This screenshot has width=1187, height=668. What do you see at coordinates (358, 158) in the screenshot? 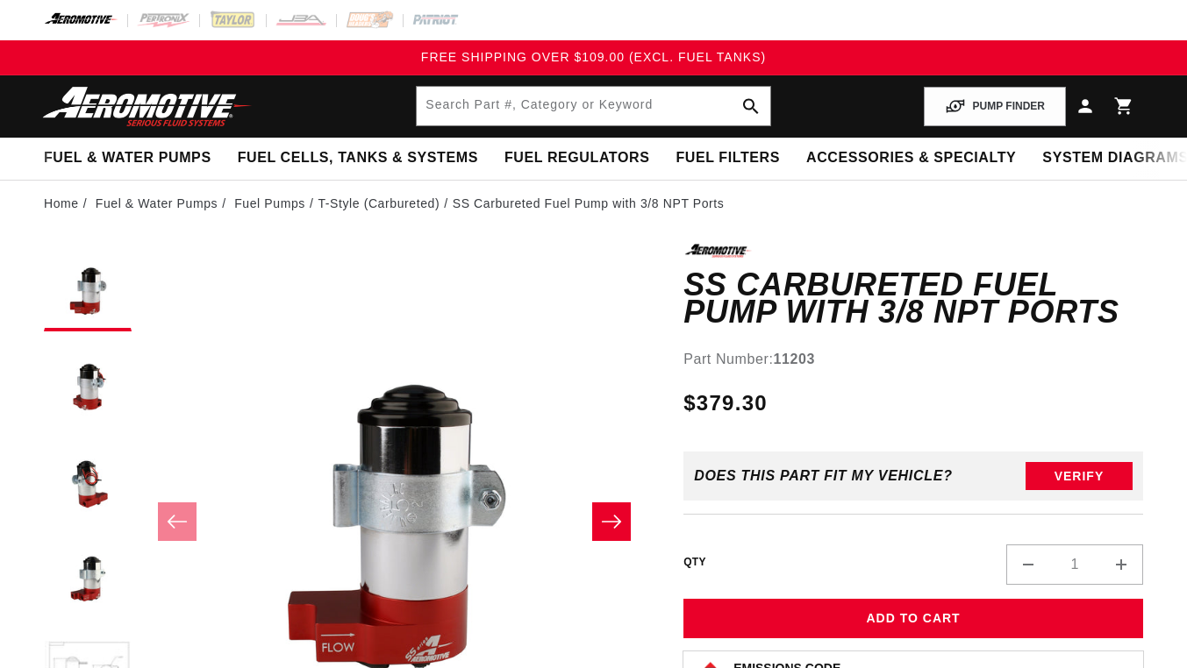
I see `span: Fuel Cells, Tanks & Systems` at bounding box center [358, 158].